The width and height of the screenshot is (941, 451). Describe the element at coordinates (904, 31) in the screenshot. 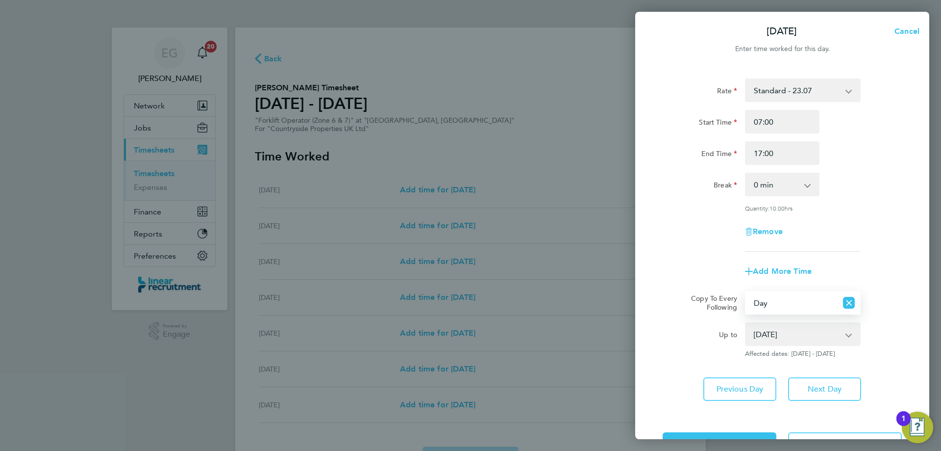

I see `button: Cancel` at that location.